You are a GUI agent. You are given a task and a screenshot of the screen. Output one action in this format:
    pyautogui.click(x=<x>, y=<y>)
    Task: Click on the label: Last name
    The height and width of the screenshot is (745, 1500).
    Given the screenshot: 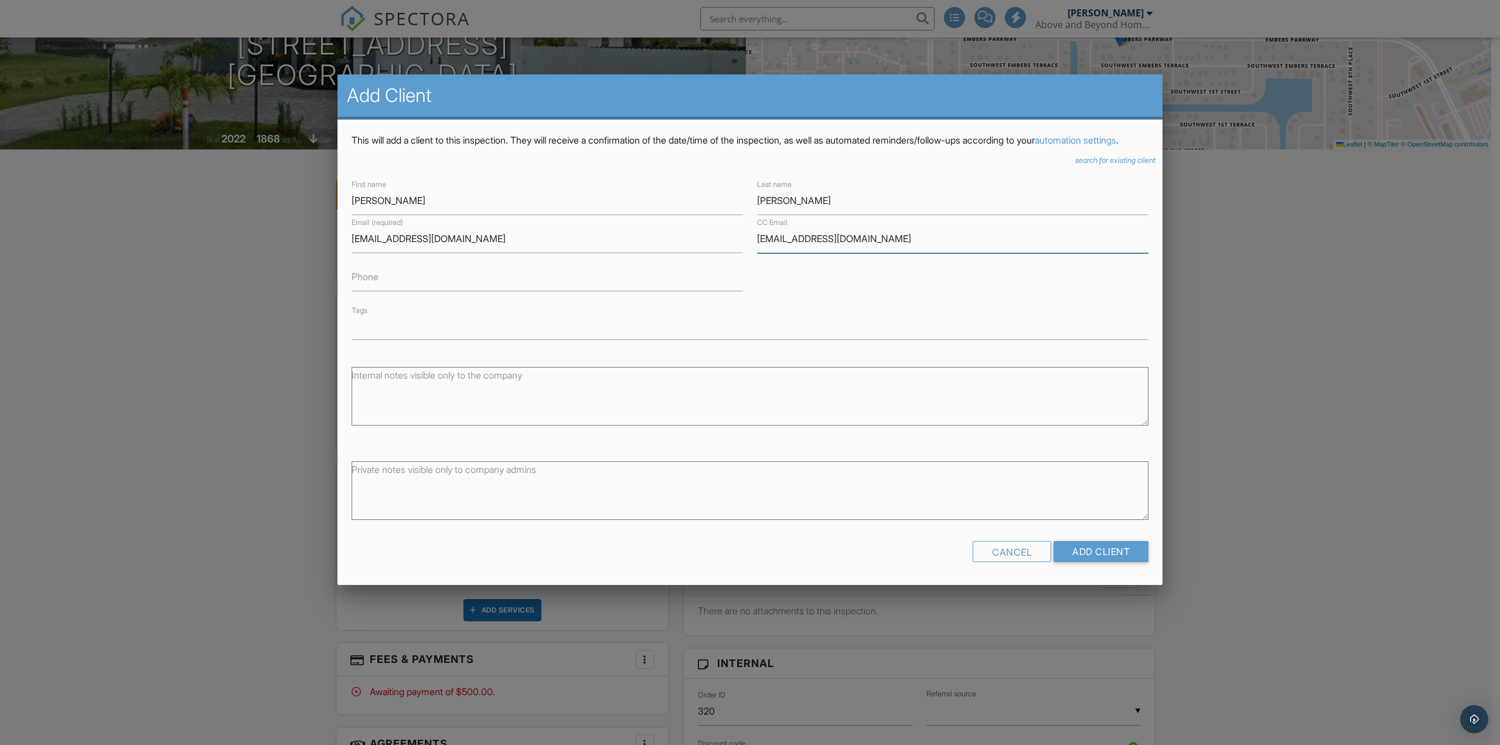 What is the action you would take?
    pyautogui.click(x=774, y=185)
    